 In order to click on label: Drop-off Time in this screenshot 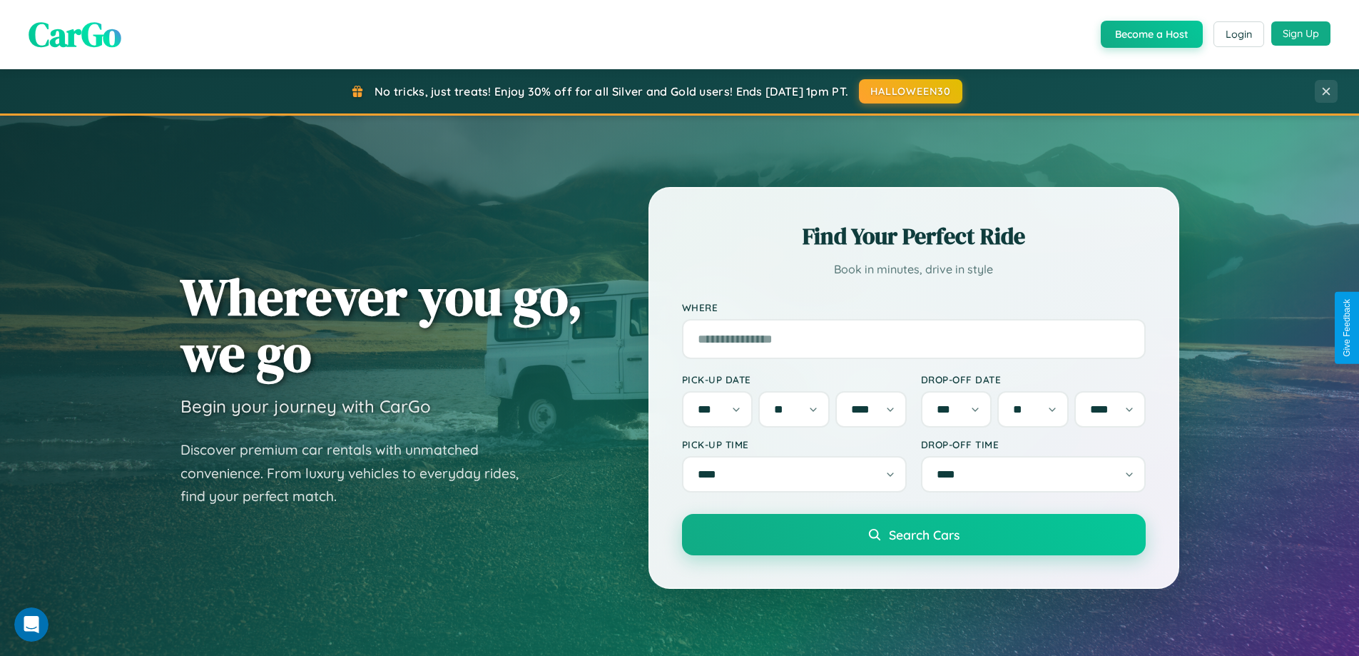, I will do `click(1033, 444)`.